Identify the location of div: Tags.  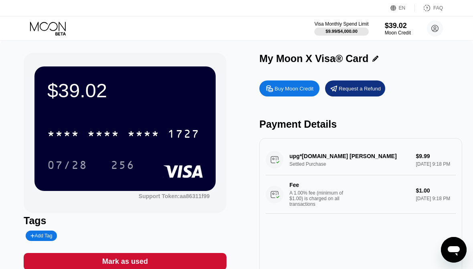
(125, 221).